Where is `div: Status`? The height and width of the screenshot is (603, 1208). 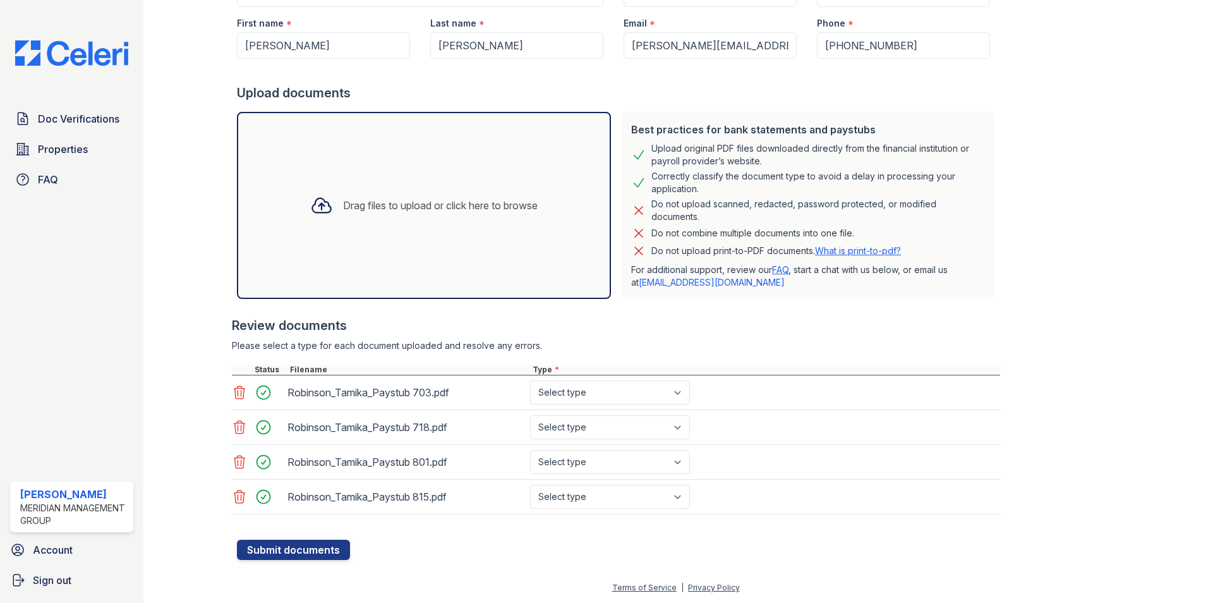
div: Status is located at coordinates (270, 370).